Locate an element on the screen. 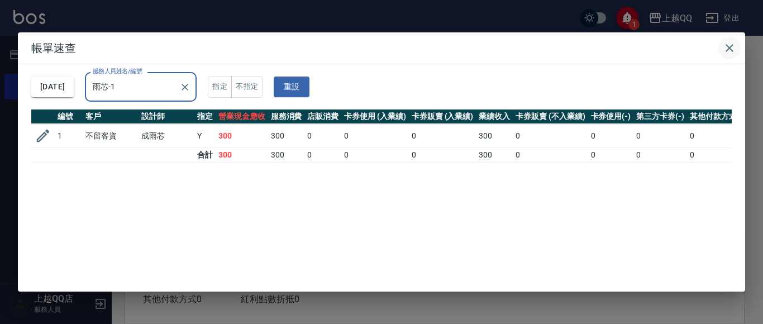  td: 成雨芯 is located at coordinates (166, 136).